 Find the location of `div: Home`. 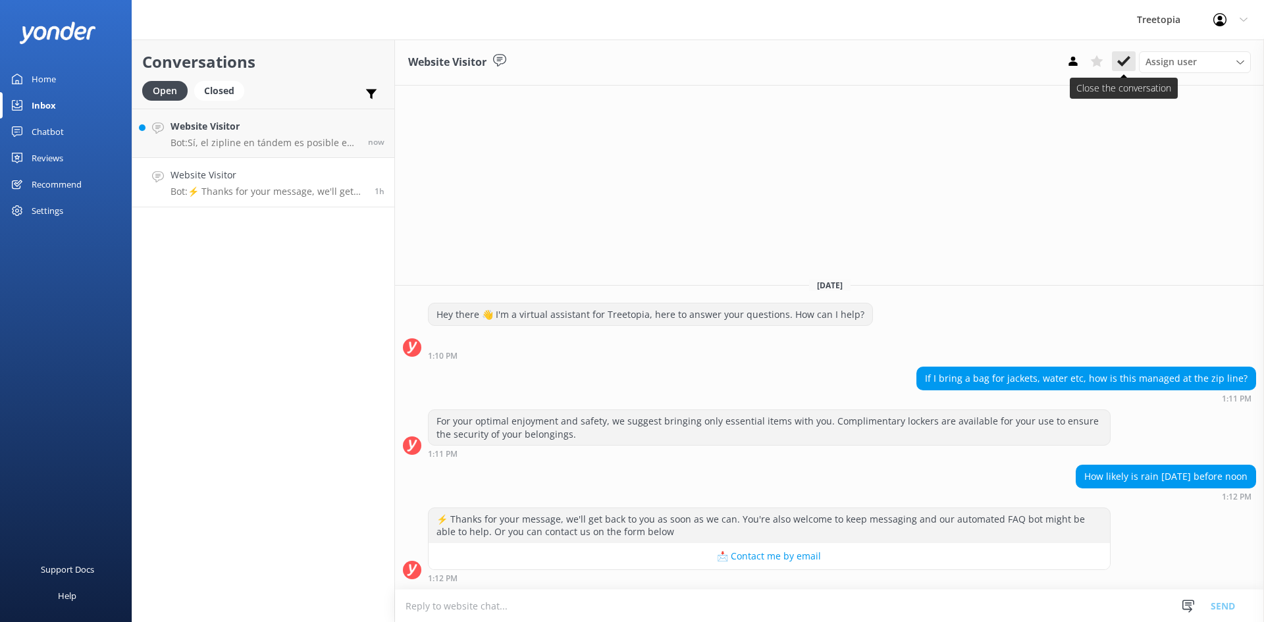

div: Home is located at coordinates (43, 79).